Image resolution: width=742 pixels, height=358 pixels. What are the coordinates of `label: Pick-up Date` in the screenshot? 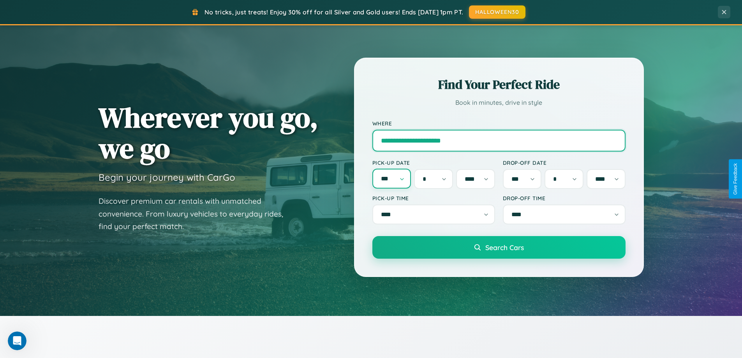 It's located at (434, 162).